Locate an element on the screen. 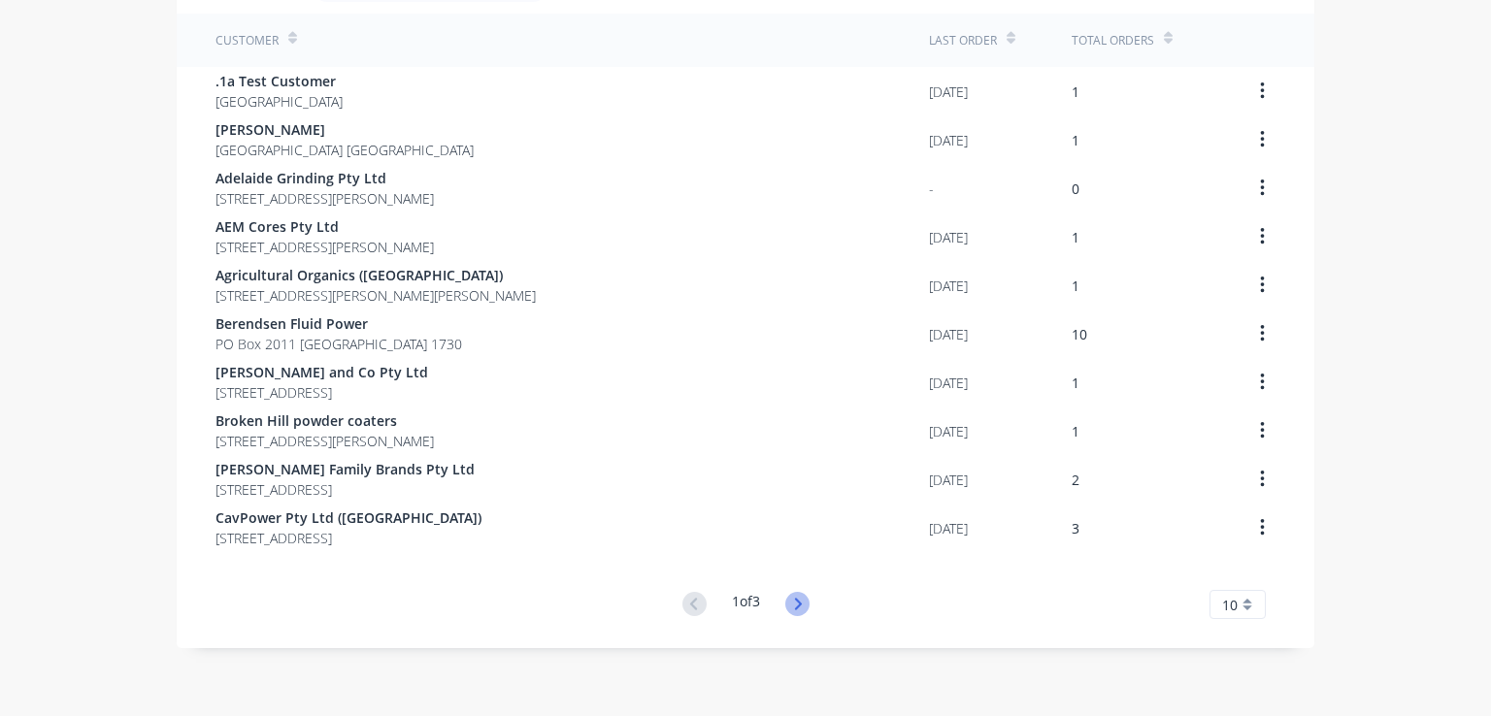 The height and width of the screenshot is (716, 1491). span: 10 is located at coordinates (1230, 605).